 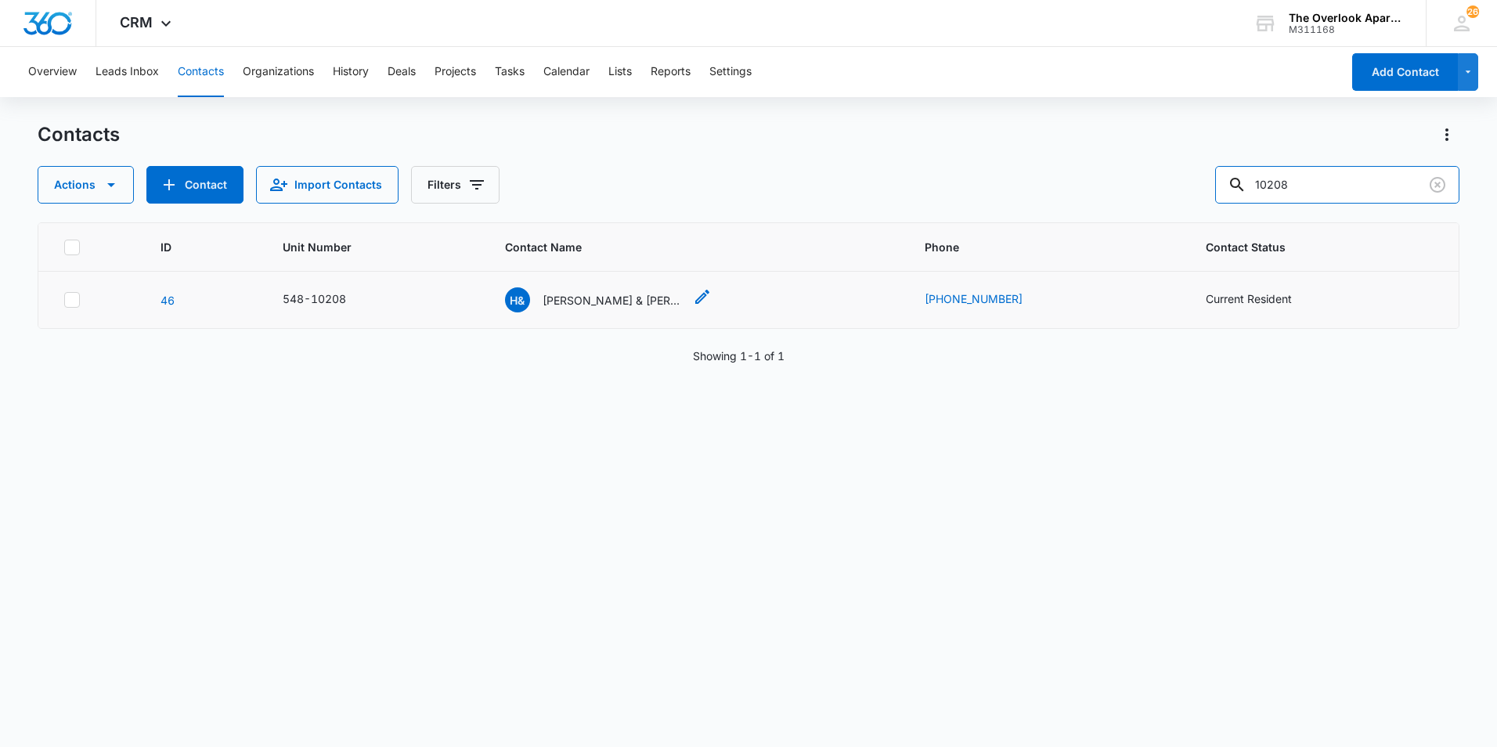 What do you see at coordinates (455, 72) in the screenshot?
I see `button: Projects` at bounding box center [455, 72].